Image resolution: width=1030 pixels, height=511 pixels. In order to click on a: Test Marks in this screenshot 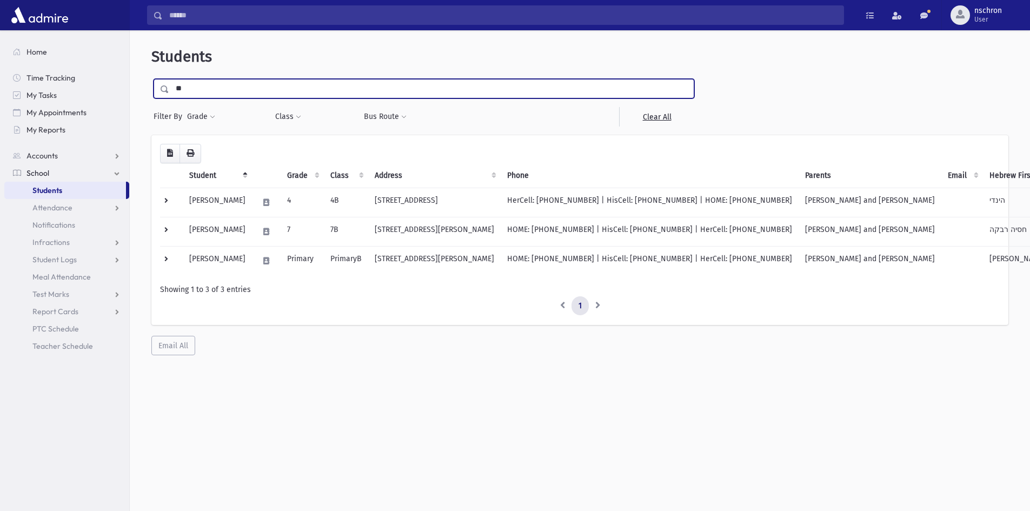, I will do `click(66, 294)`.